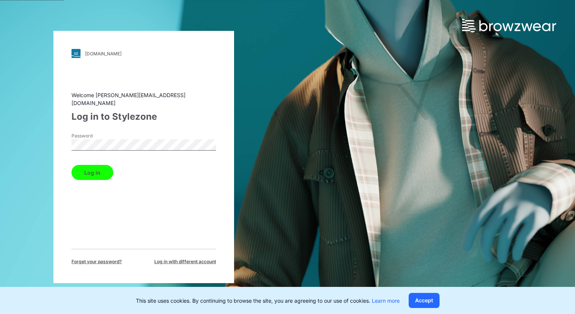 The height and width of the screenshot is (314, 575). Describe the element at coordinates (144, 117) in the screenshot. I see `div: Log in to Stylezone` at that location.